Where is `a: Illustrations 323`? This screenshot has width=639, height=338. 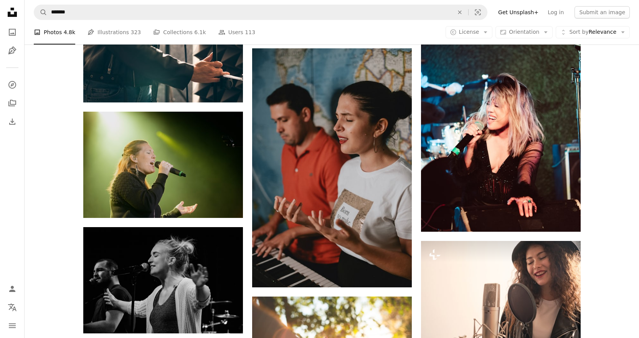 a: Illustrations 323 is located at coordinates (114, 32).